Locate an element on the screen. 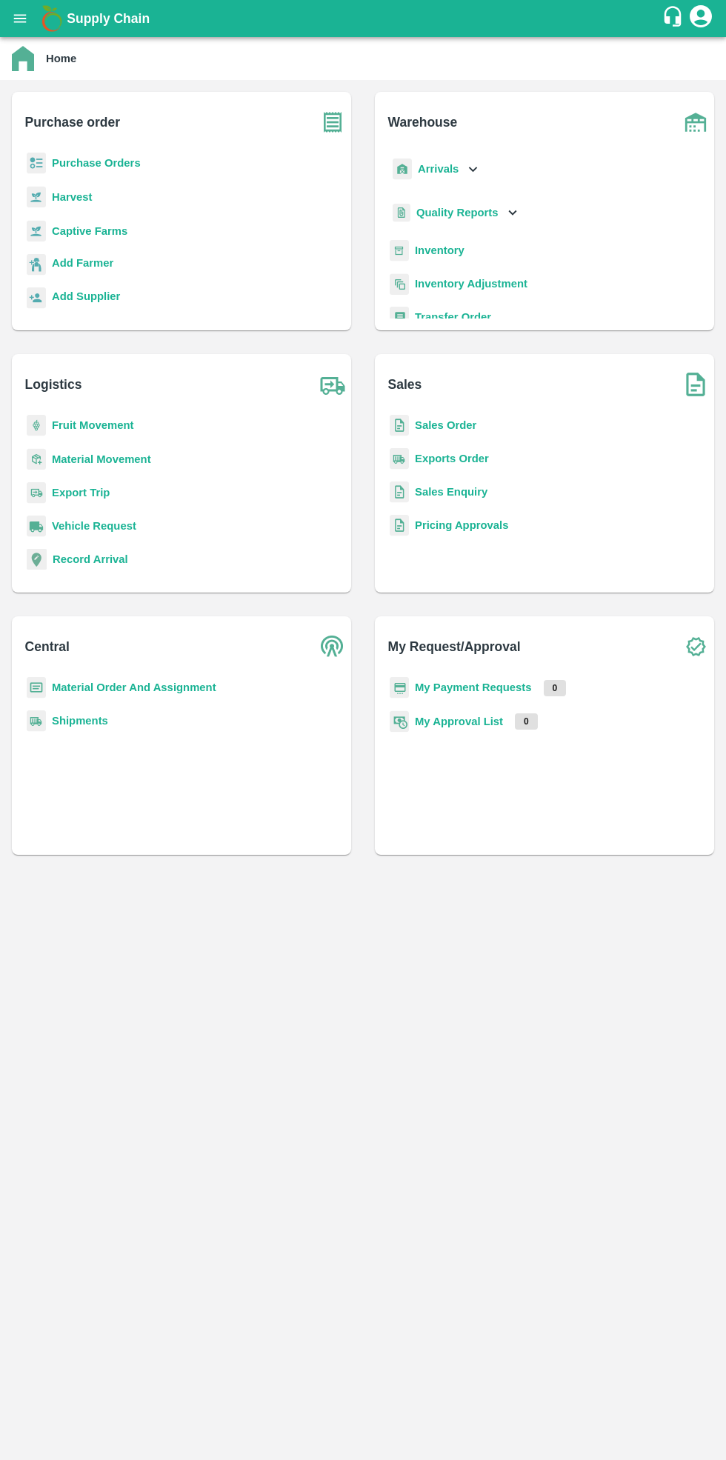 The image size is (726, 1460). b: Inventory Adjustment is located at coordinates (471, 284).